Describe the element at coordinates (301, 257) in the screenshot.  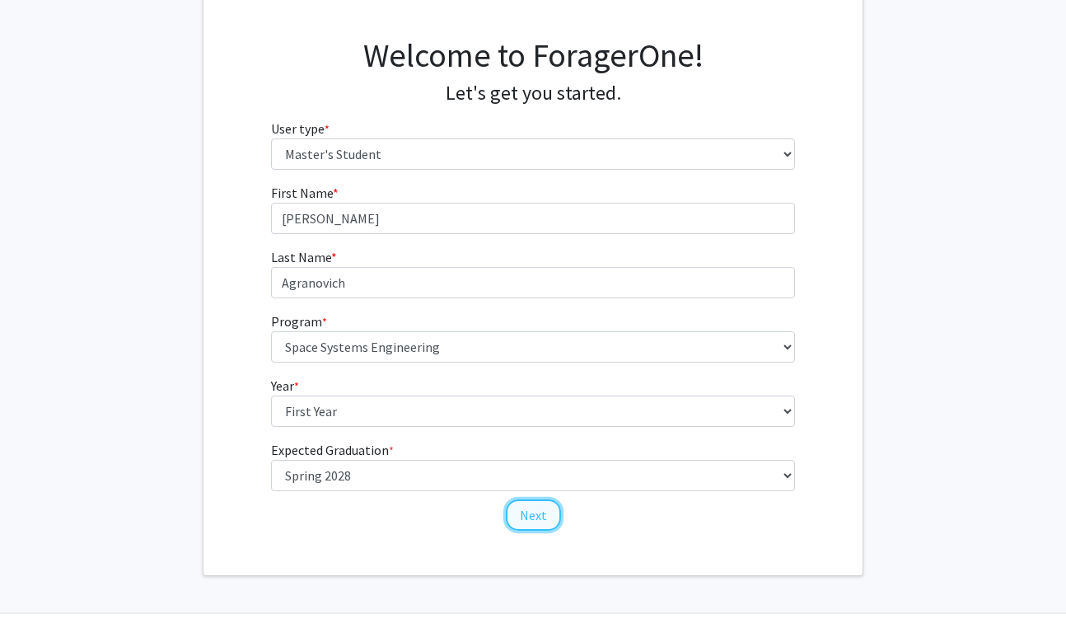
I see `span: Last Name` at that location.